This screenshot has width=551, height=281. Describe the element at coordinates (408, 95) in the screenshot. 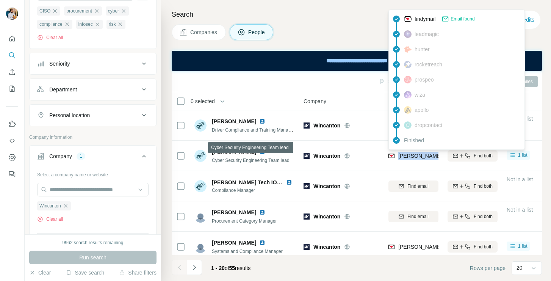

I see `img: provider wiza logo` at that location.